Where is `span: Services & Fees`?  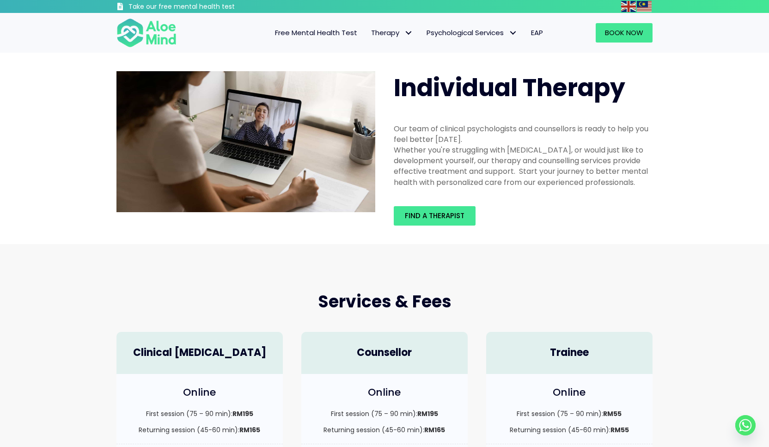 span: Services & Fees is located at coordinates (384, 301).